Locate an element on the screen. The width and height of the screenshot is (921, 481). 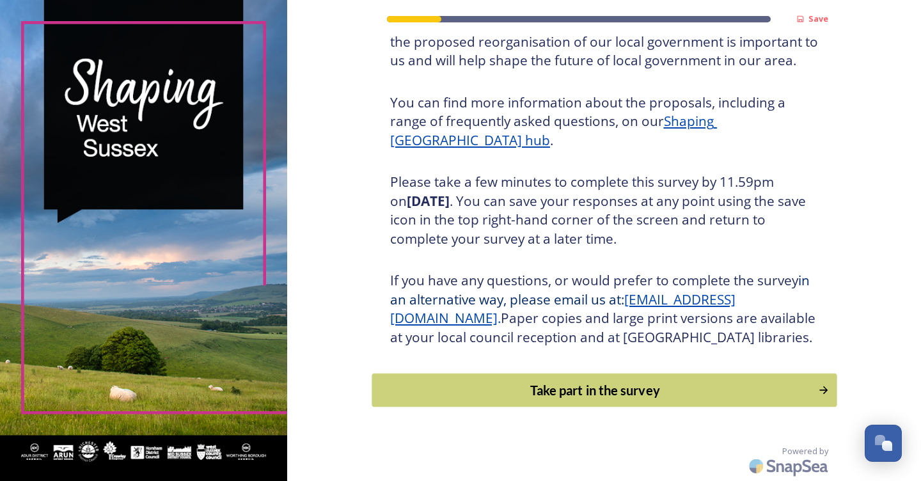
h3: Thank you for taking the time to complete this survey. Your views on the proposed reorganisation ... is located at coordinates (604, 42).